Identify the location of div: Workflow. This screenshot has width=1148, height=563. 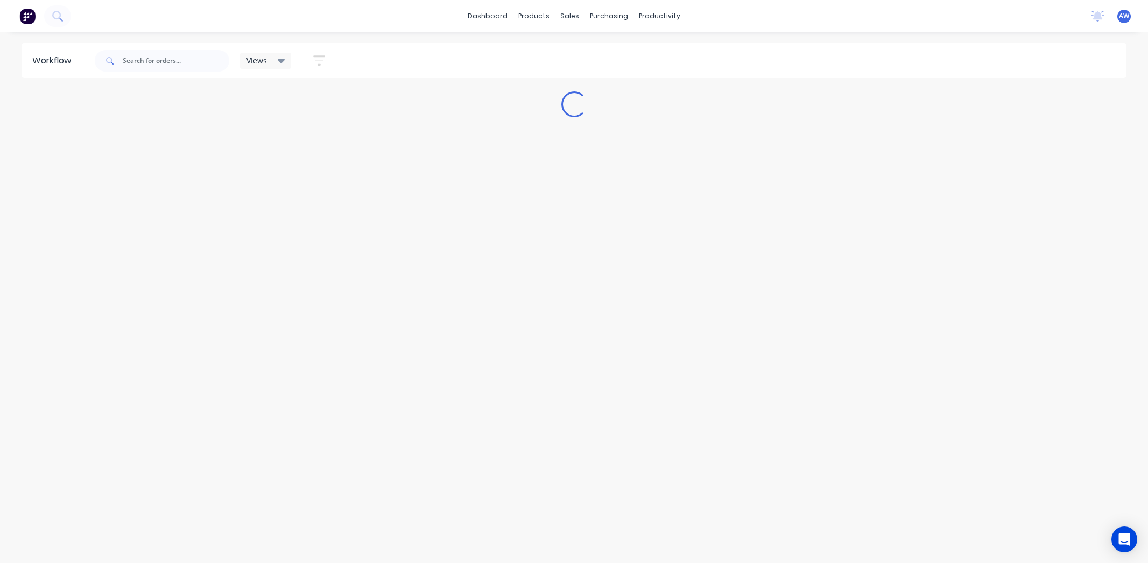
(54, 61).